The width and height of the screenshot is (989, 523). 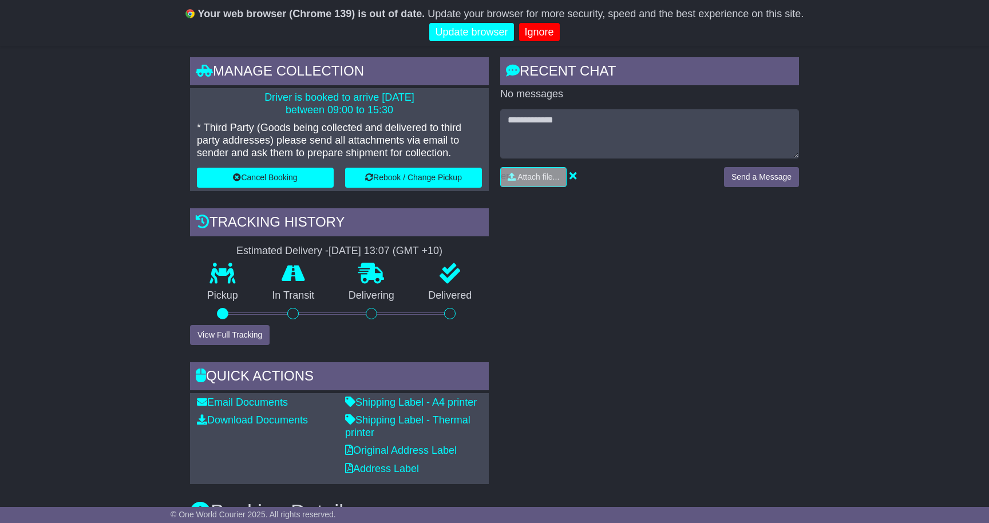 What do you see at coordinates (371, 296) in the screenshot?
I see `p: Delivering` at bounding box center [371, 296].